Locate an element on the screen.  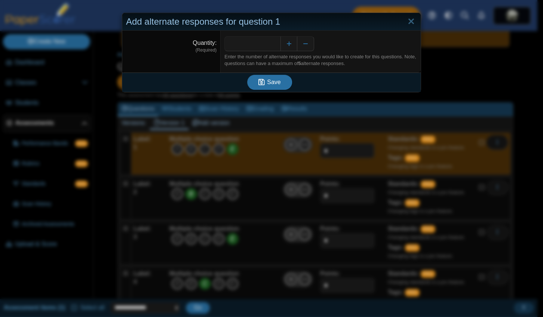
label: Quantity is located at coordinates (204, 43).